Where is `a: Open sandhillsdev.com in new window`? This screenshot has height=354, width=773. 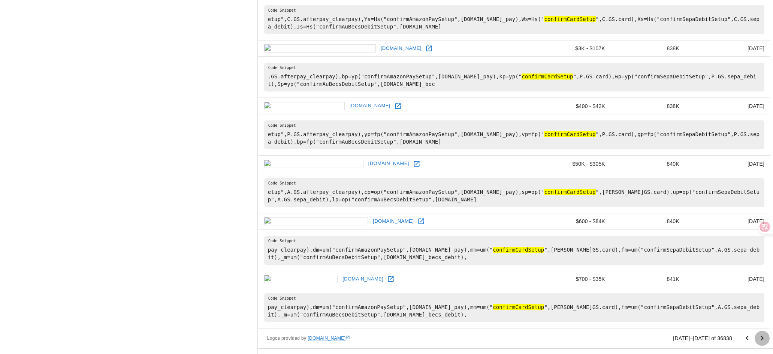 a: Open sandhillsdev.com in new window is located at coordinates (398, 106).